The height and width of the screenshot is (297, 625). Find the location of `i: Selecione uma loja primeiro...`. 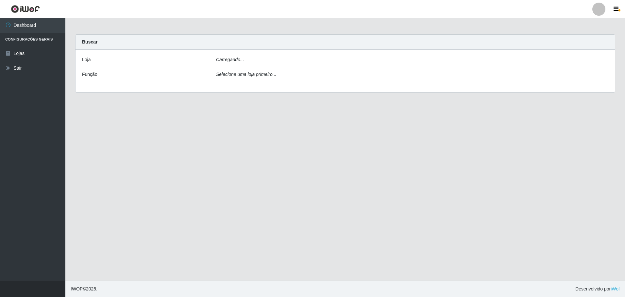

i: Selecione uma loja primeiro... is located at coordinates (246, 74).